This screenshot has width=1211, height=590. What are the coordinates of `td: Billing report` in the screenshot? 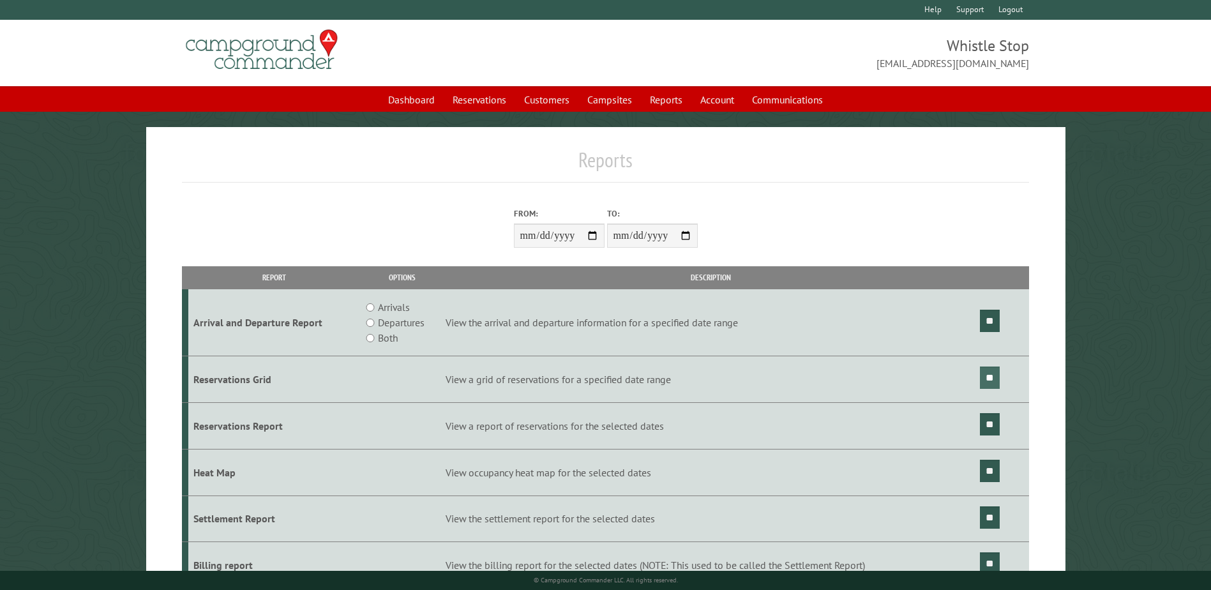 It's located at (274, 565).